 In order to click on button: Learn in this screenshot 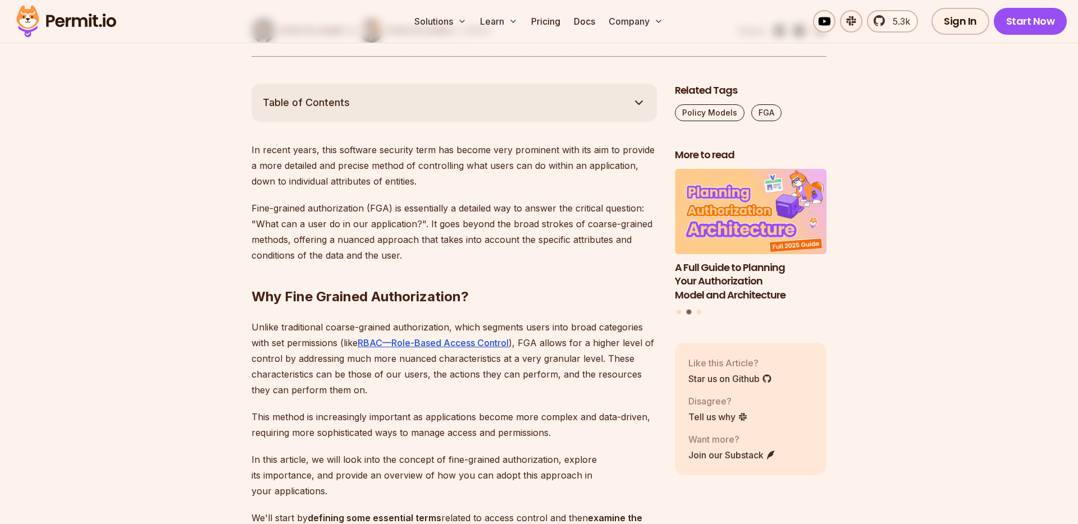, I will do `click(499, 21)`.